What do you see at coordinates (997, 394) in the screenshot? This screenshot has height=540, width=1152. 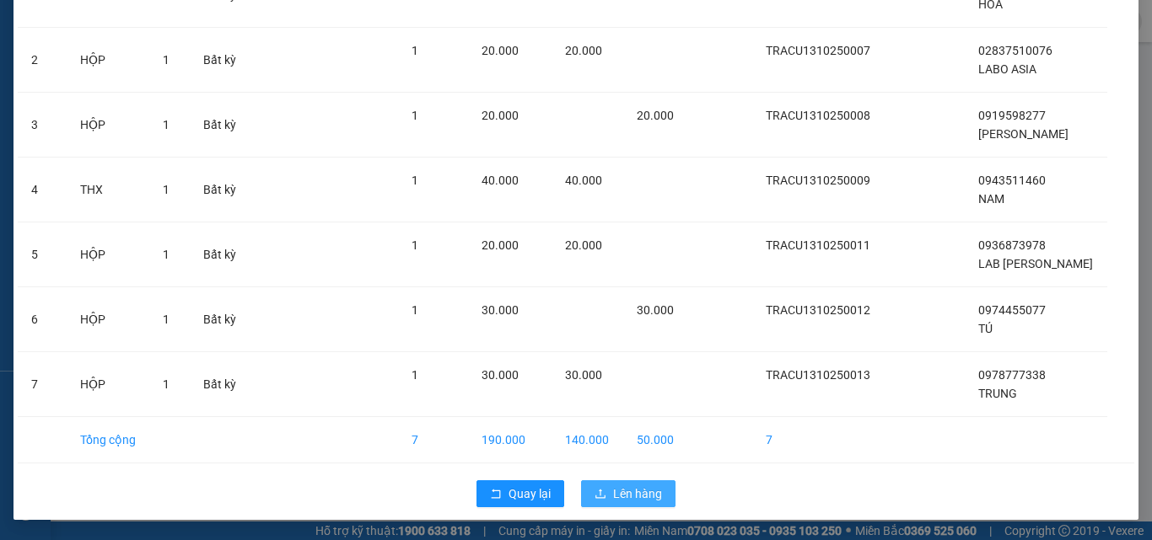 I see `span: TRUNG` at bounding box center [997, 394].